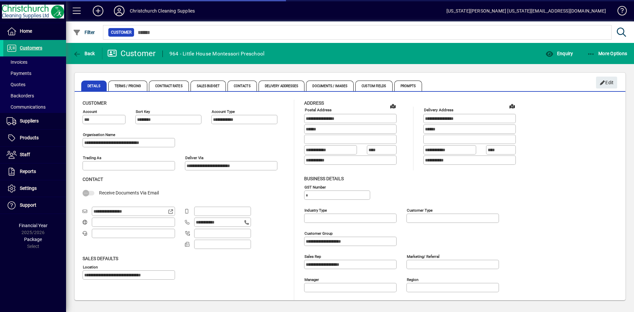 The width and height of the screenshot is (634, 312). I want to click on mat-label: Manager, so click(312, 279).